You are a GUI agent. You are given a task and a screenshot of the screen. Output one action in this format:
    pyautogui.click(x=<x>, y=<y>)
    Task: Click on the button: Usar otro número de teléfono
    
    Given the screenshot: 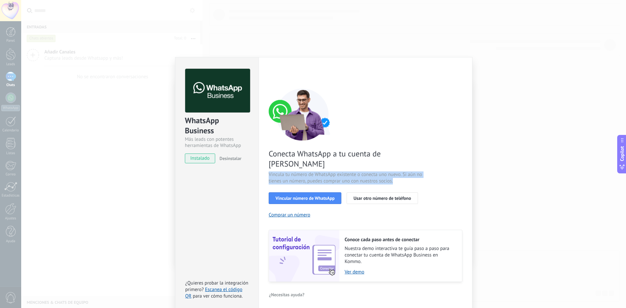 What is the action you would take?
    pyautogui.click(x=382, y=198)
    